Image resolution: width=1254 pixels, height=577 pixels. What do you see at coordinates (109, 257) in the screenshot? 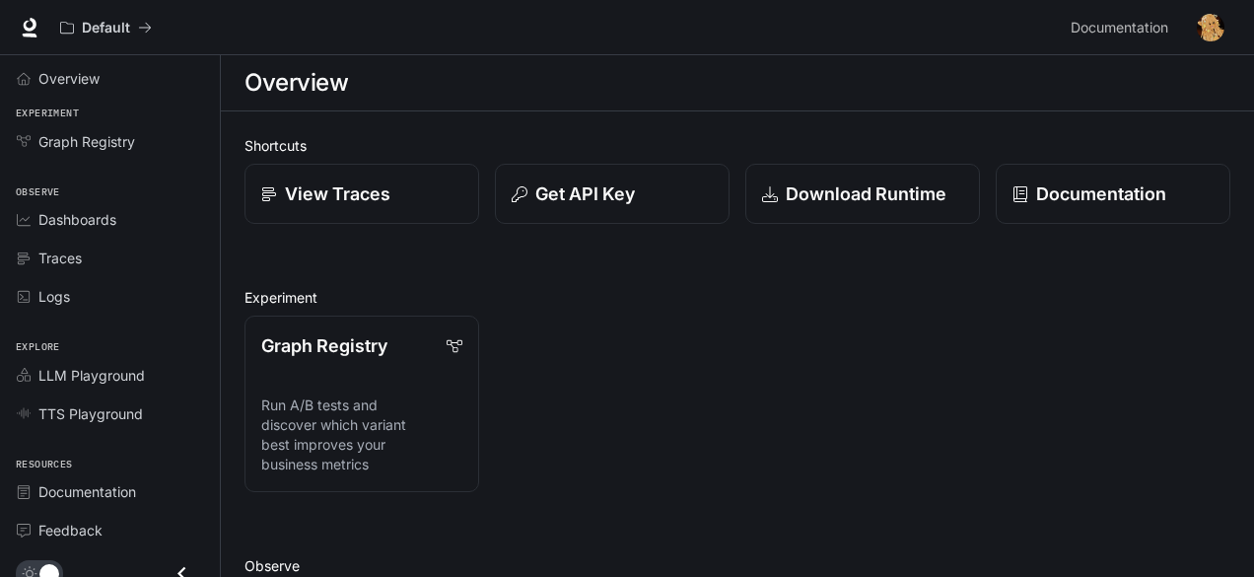
I see `a: Traces` at bounding box center [109, 257].